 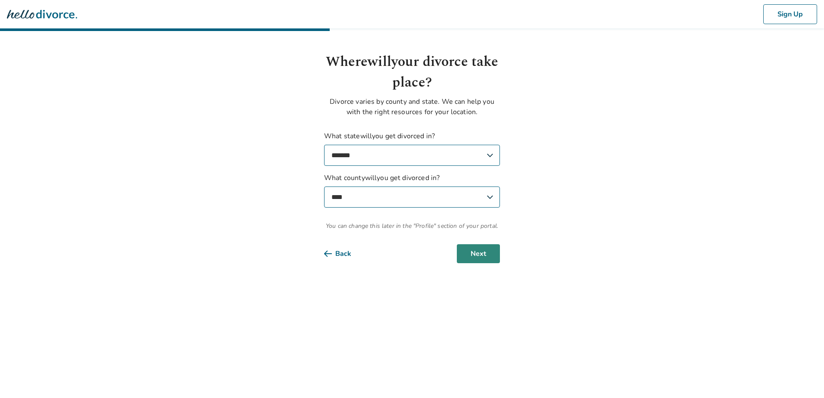 What do you see at coordinates (412, 190) in the screenshot?
I see `label: What county will you get divorced in?` at bounding box center [412, 190].